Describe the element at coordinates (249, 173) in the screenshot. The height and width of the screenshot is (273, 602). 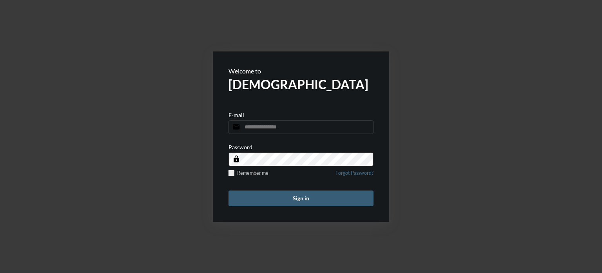
I see `label: Remember me` at that location.